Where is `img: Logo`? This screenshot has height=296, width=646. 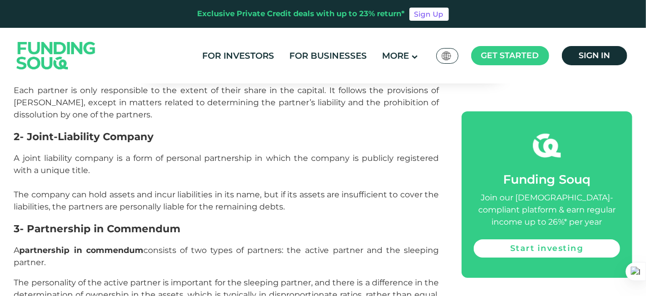 img: Logo is located at coordinates (56, 55).